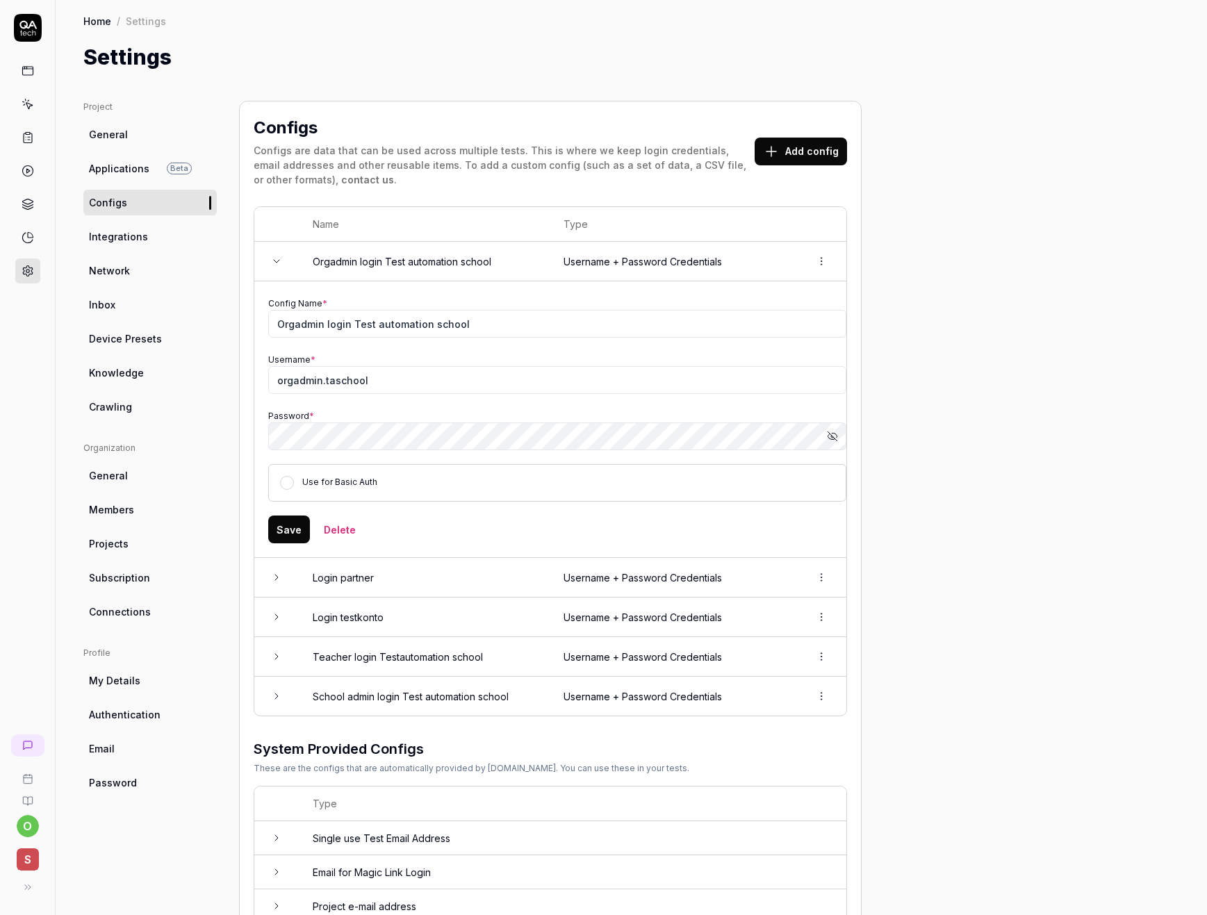 This screenshot has width=1207, height=915. I want to click on span: Configs, so click(108, 202).